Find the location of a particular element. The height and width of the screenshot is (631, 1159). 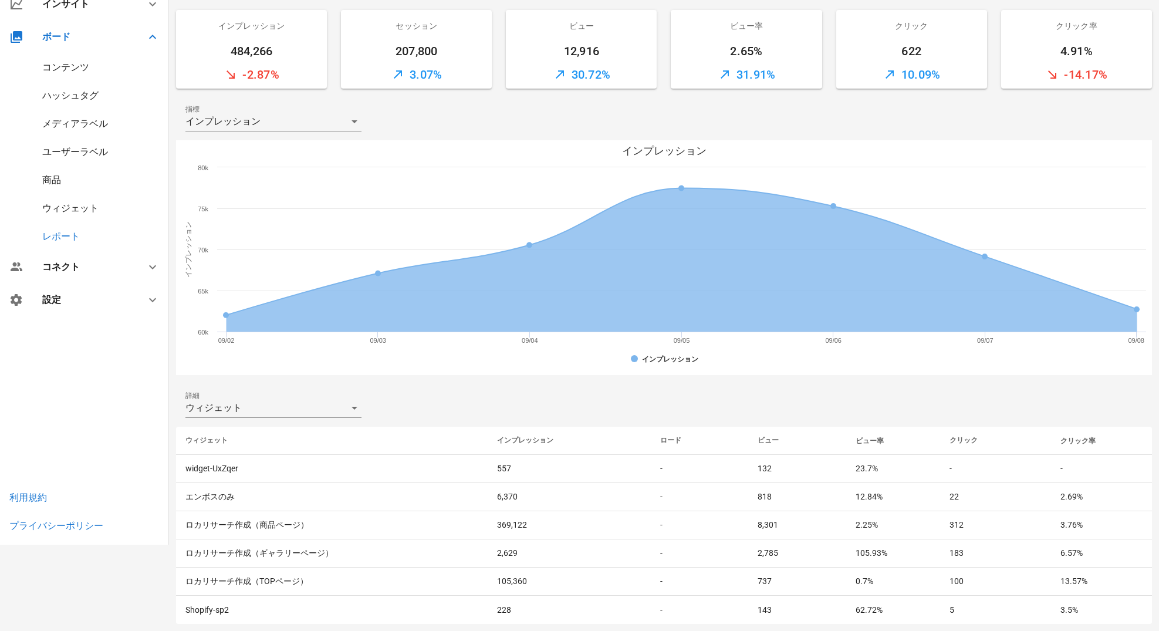

div: メディアラベル is located at coordinates (75, 123).